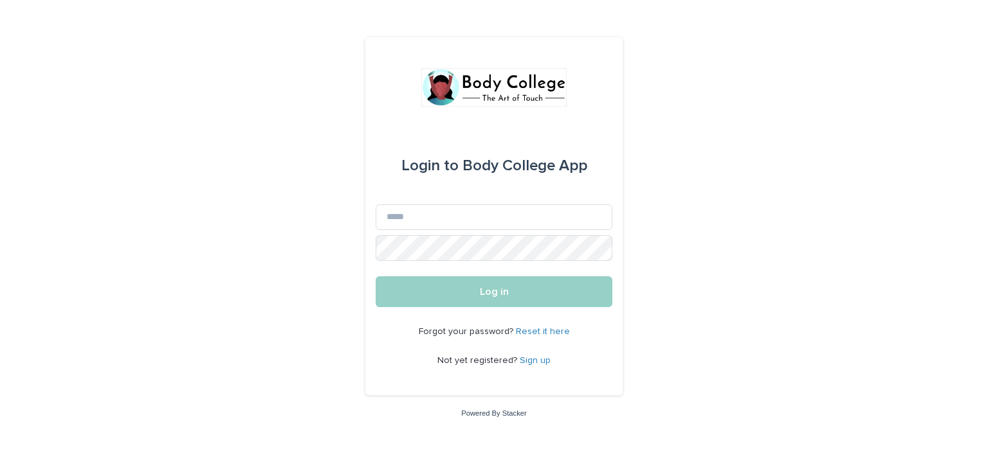  Describe the element at coordinates (543, 332) in the screenshot. I see `a: Reset it here` at that location.